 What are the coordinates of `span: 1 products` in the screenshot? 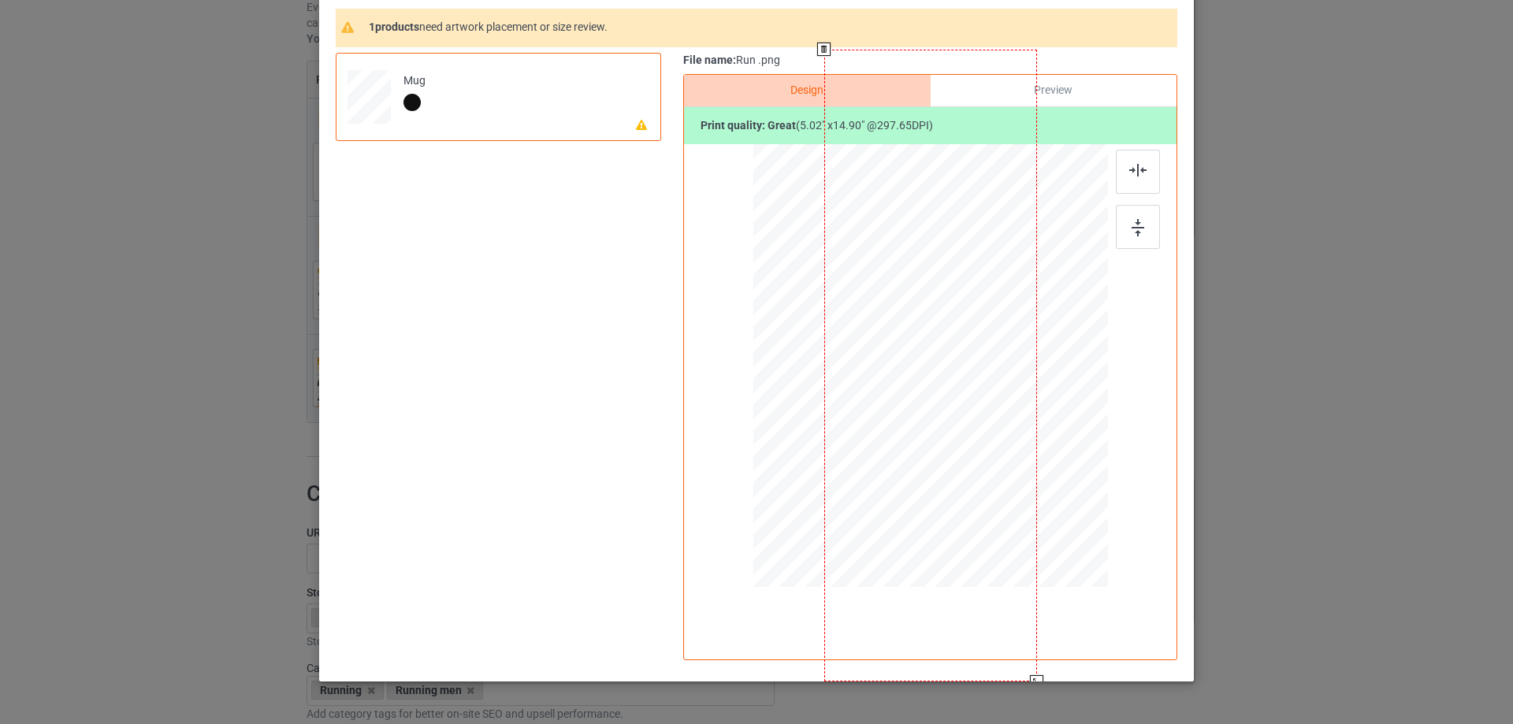 It's located at (394, 27).